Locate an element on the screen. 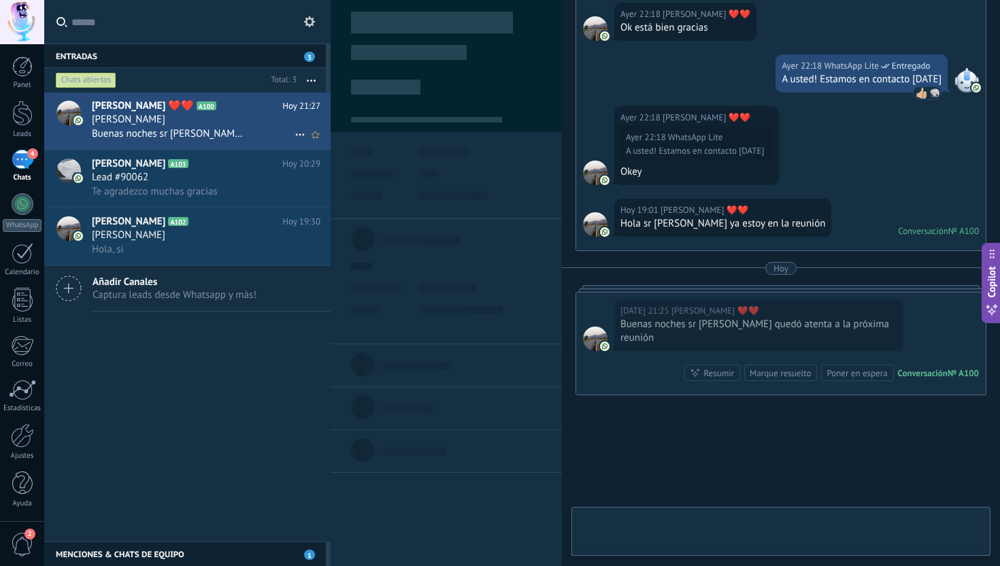 This screenshot has width=1000, height=566. div: Calendario is located at coordinates (22, 272).